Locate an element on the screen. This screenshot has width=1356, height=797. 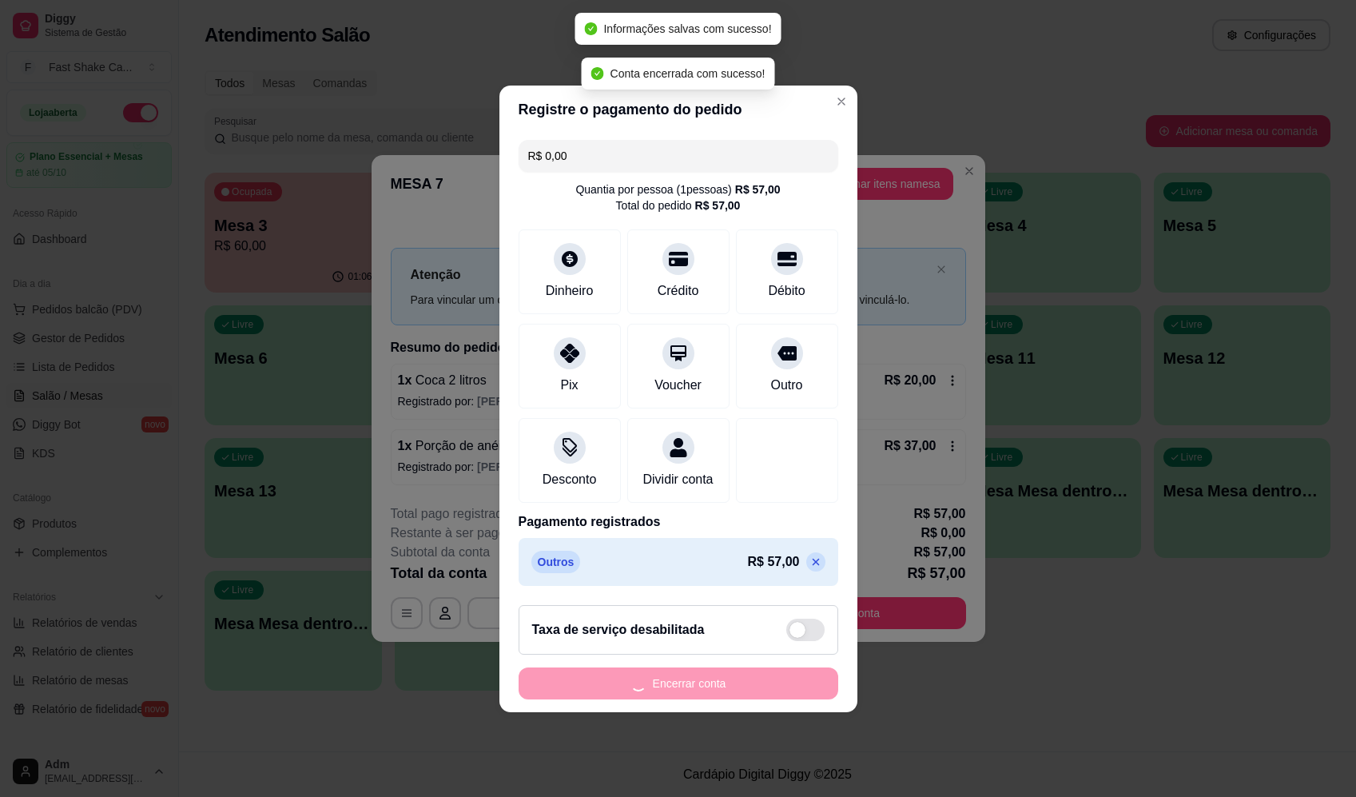
div: Pix is located at coordinates (569, 385).